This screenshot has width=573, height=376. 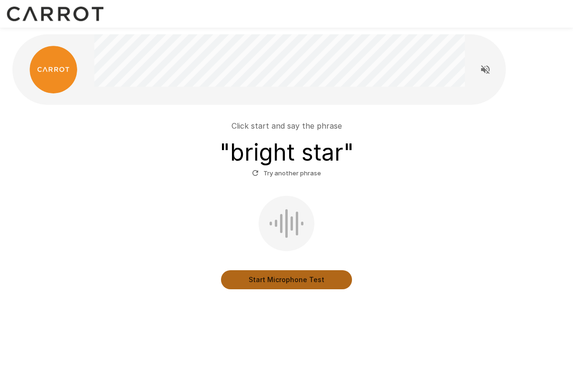 What do you see at coordinates (287, 152) in the screenshot?
I see `h3: " bright star "` at bounding box center [287, 152].